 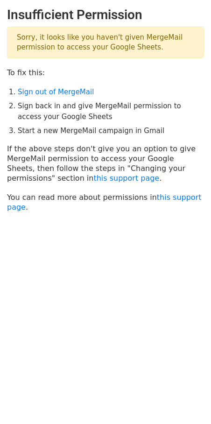 I want to click on h2: Insufficient Permission, so click(x=106, y=15).